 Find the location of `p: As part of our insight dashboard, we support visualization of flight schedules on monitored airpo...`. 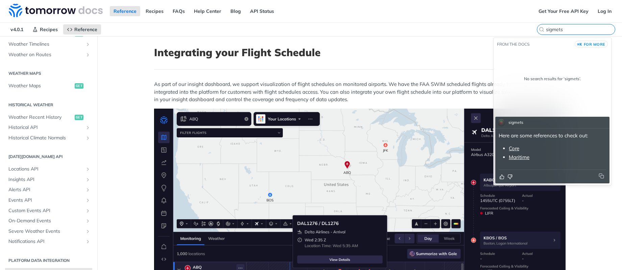

p: As part of our insight dashboard, we support visualization of flight schedules on monitored airpo... is located at coordinates (360, 92).